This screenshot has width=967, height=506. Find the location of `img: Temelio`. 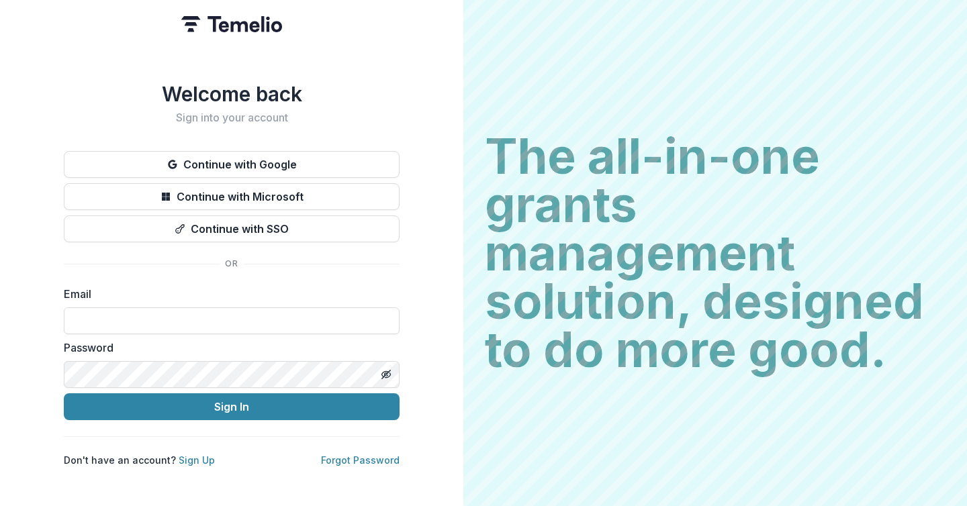

img: Temelio is located at coordinates (232, 24).